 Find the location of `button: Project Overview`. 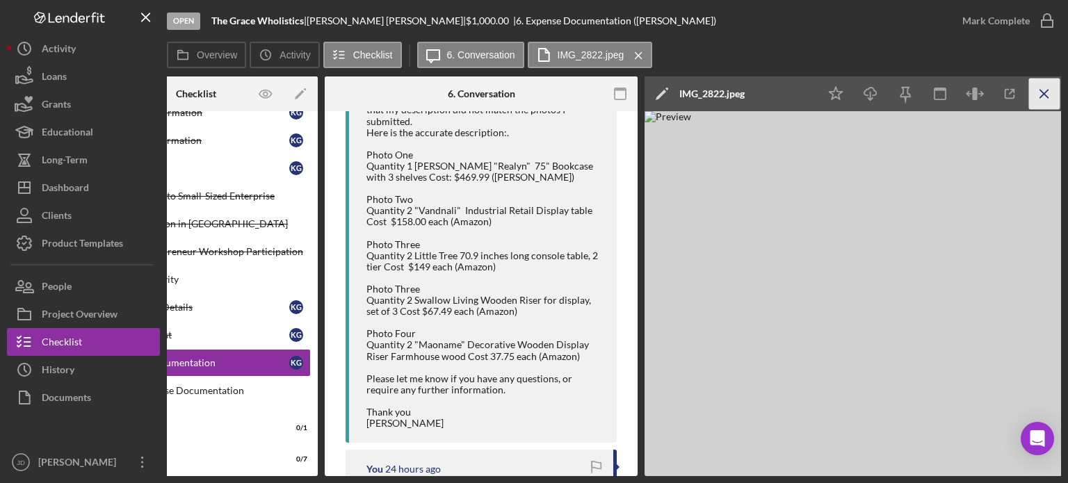

button: Project Overview is located at coordinates (83, 314).